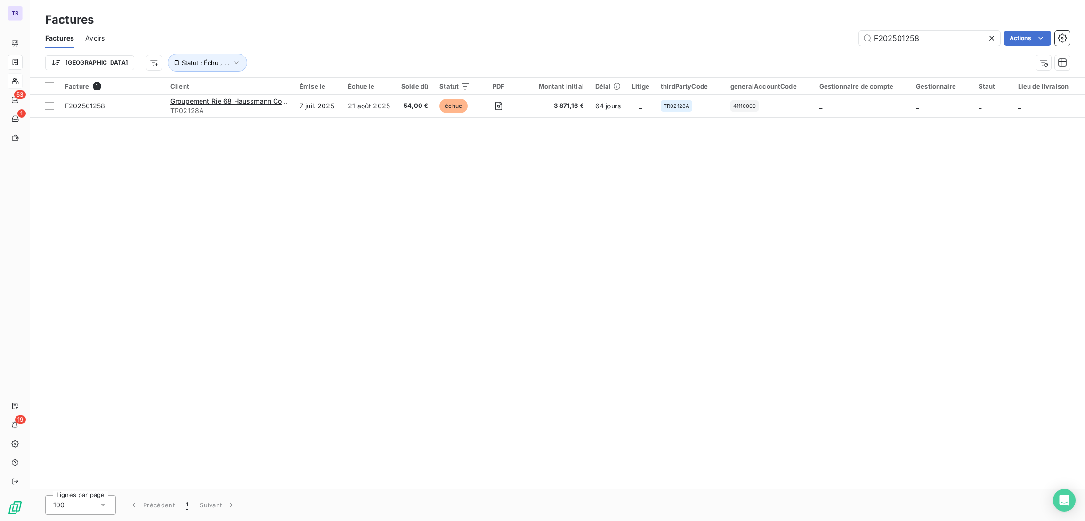  I want to click on span: Statut : Échu , ..., so click(206, 63).